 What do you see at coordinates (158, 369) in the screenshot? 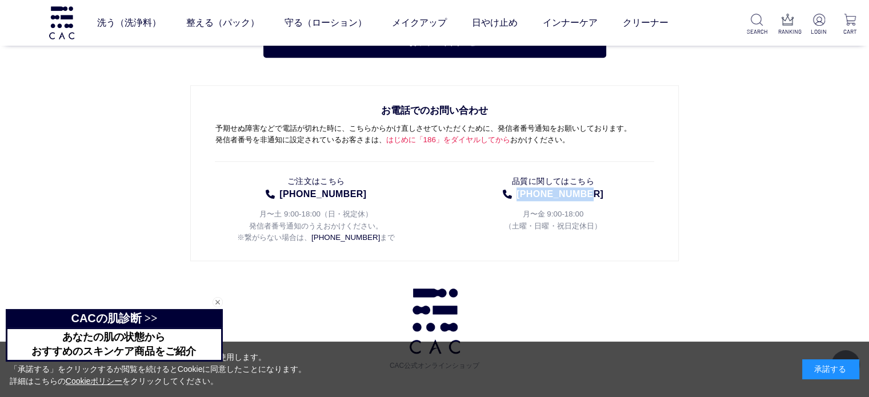
I see `div: 当サイトでは、お客様へのサービス向上のためにCookieを使用します。 「承諾する」をクリックするか閲覧を続けるとCookieに同意したことになります。 詳細はこちらの をクリックしてください。` at bounding box center [158, 369].